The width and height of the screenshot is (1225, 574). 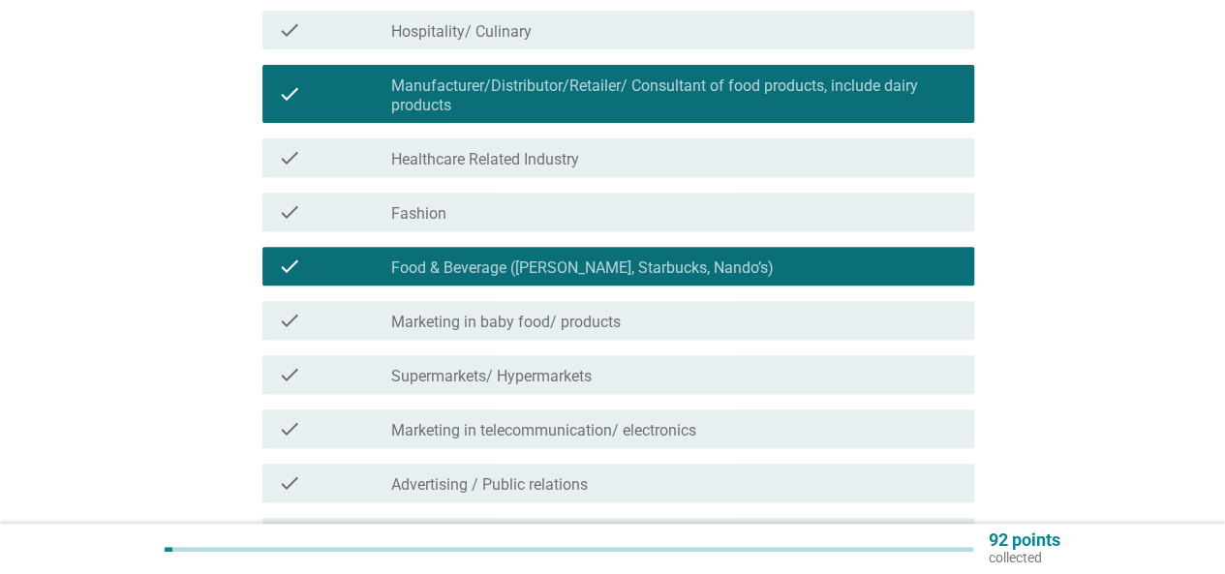 I want to click on label: Healthcare Related Industry, so click(x=485, y=160).